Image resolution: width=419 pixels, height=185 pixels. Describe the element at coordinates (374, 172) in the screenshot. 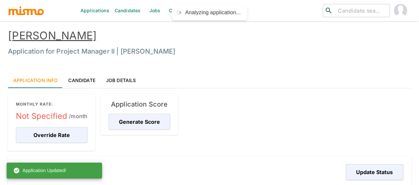

I see `button: Update Status` at that location.